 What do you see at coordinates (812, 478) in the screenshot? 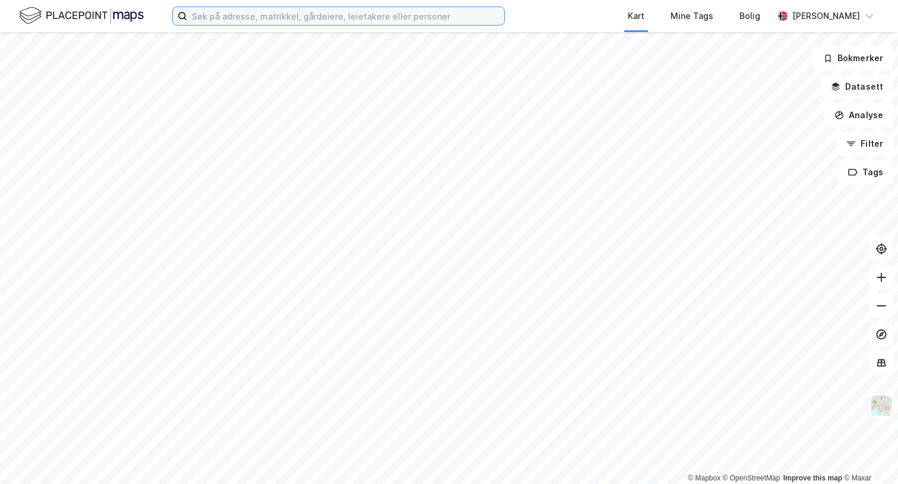
I see `a: Improve this map` at bounding box center [812, 478].